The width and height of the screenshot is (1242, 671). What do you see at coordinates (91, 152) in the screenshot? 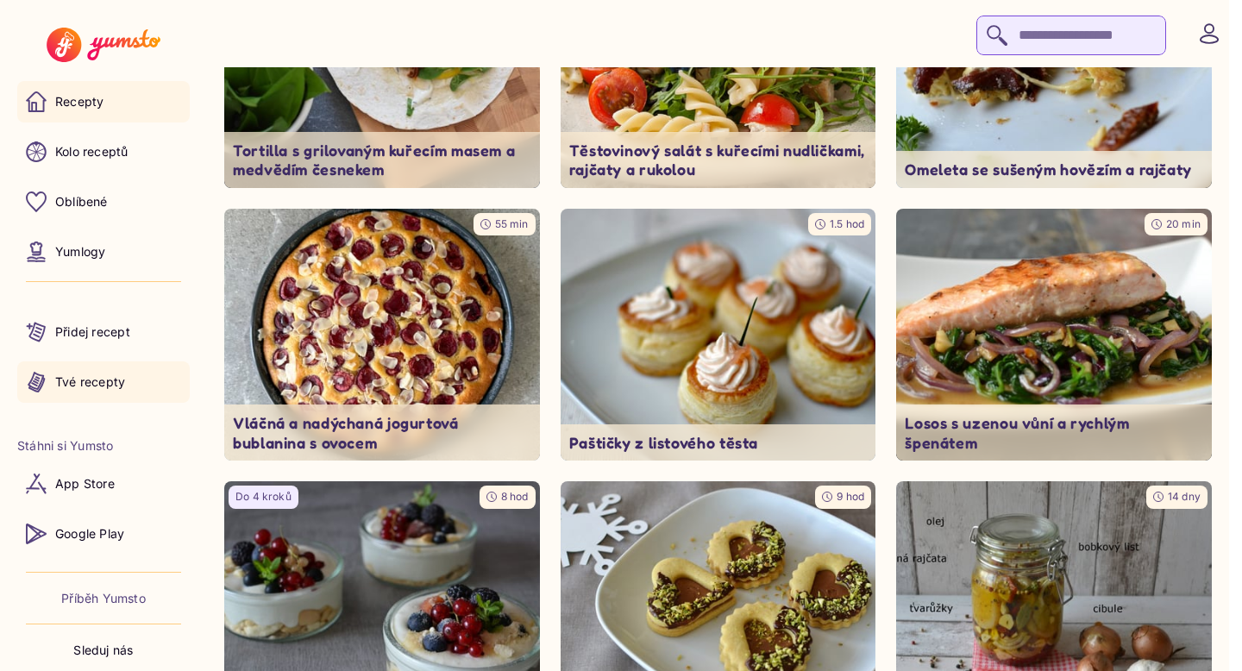
I see `p: Kolo receptů` at bounding box center [91, 152].